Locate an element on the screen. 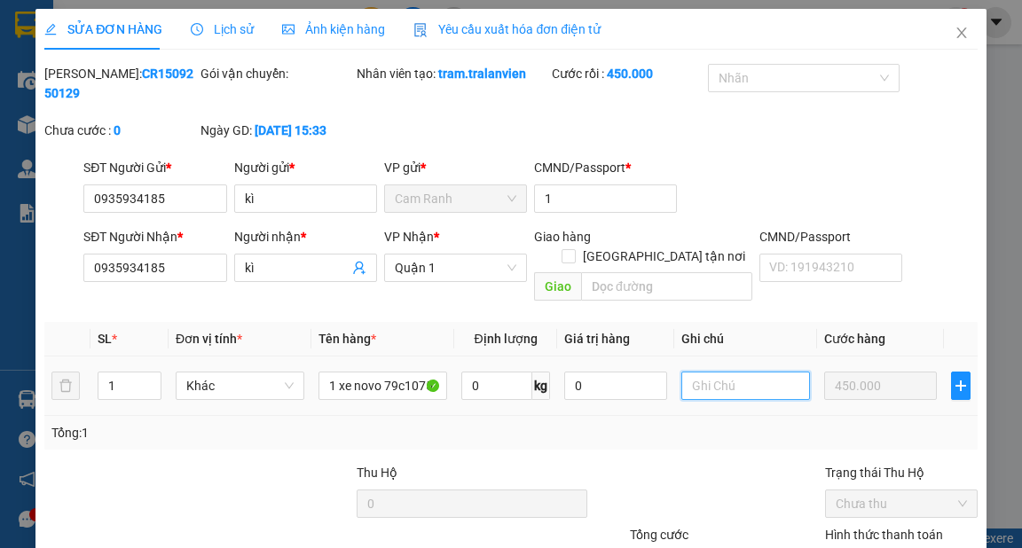  b: 450.000 is located at coordinates (630, 74).